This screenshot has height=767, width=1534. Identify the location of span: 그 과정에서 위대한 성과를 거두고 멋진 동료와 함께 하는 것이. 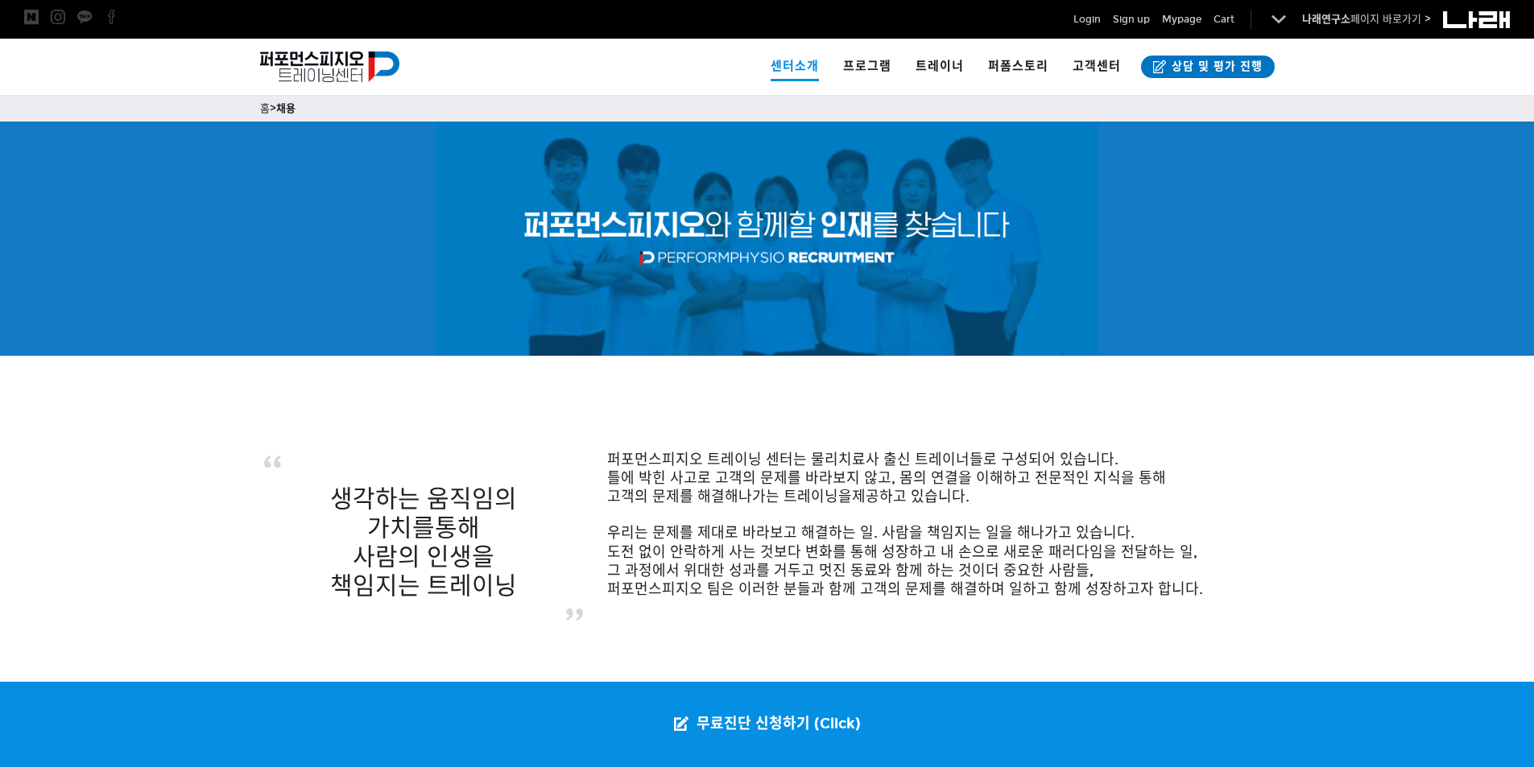
(796, 571).